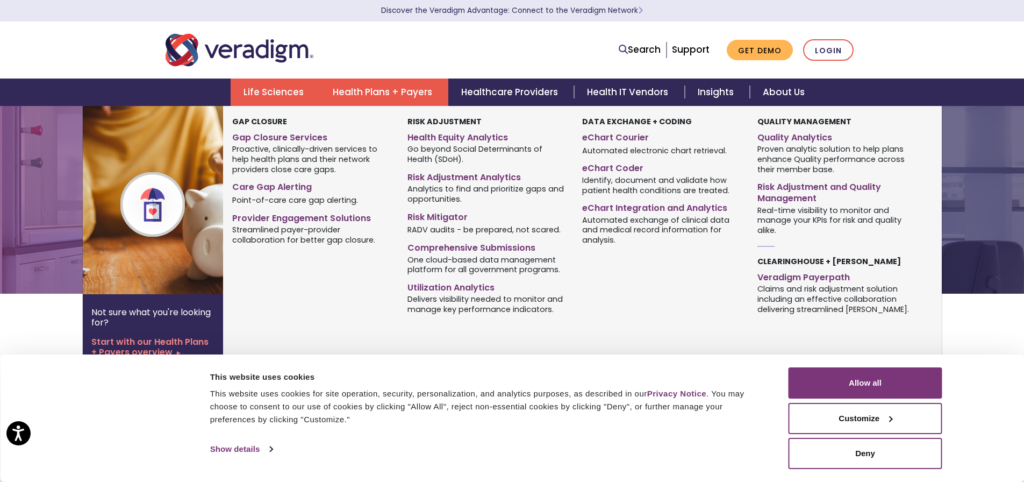 This screenshot has height=482, width=1024. I want to click on span: Proven analytic solution to help plans enhance Quality performance across their member base., so click(836, 159).